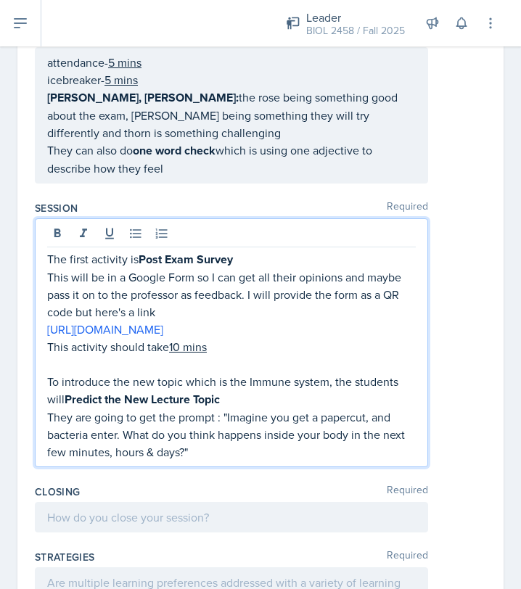 Image resolution: width=521 pixels, height=589 pixels. I want to click on strong: Post Exam Survey, so click(186, 259).